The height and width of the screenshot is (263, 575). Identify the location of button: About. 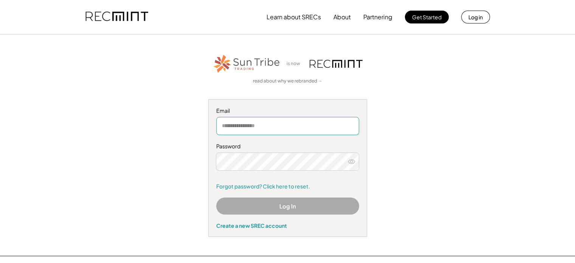
(342, 17).